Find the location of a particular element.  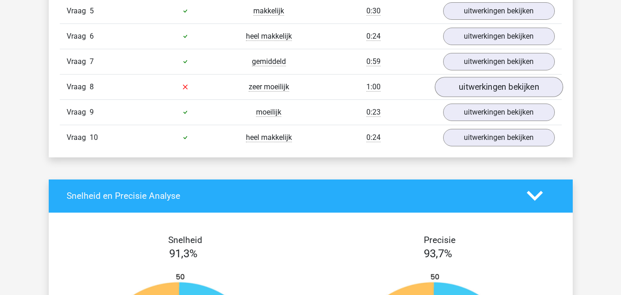

span: 9 is located at coordinates (92, 112).